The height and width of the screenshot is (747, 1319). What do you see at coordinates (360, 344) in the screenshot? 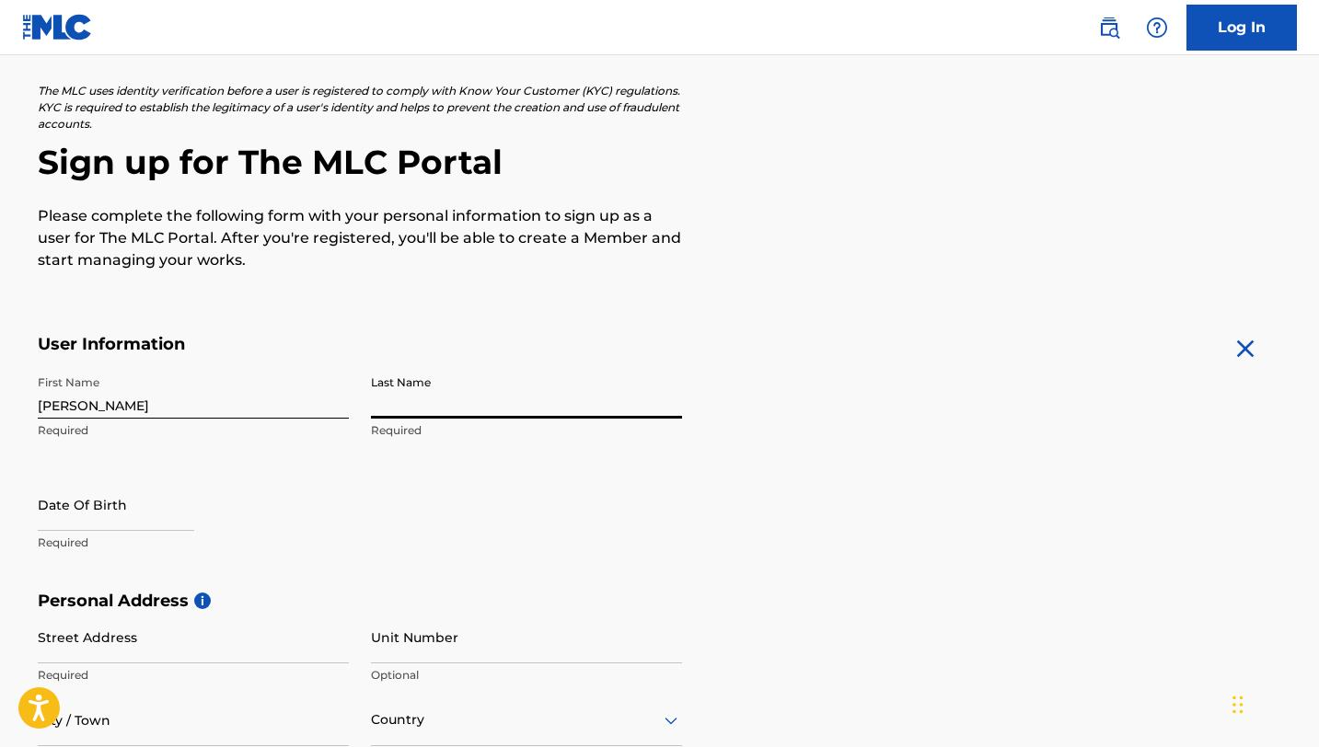
I see `h5: User Information` at bounding box center [360, 344].